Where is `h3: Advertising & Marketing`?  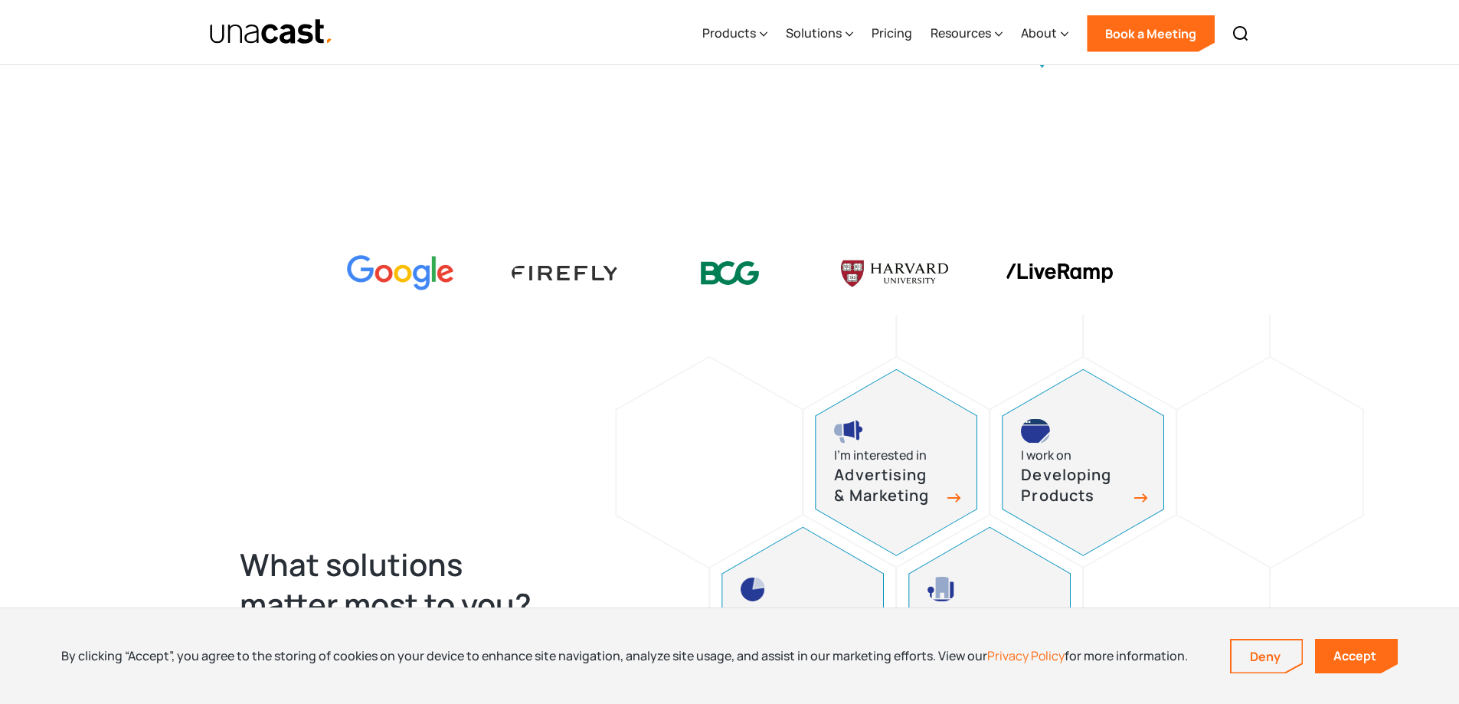
h3: Advertising & Marketing is located at coordinates (887, 485).